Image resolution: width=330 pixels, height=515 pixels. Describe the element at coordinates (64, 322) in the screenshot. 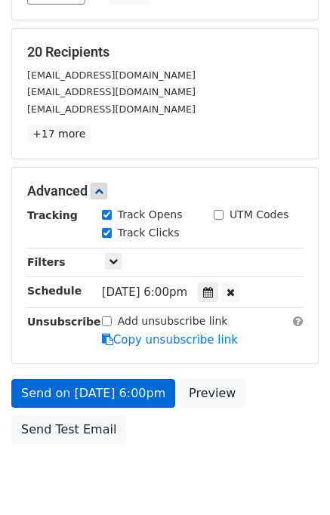

I see `strong: Unsubscribe` at that location.